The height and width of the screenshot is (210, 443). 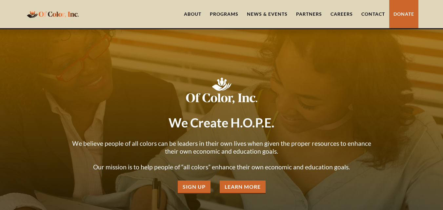 What do you see at coordinates (243, 187) in the screenshot?
I see `a: Learn More` at bounding box center [243, 187].